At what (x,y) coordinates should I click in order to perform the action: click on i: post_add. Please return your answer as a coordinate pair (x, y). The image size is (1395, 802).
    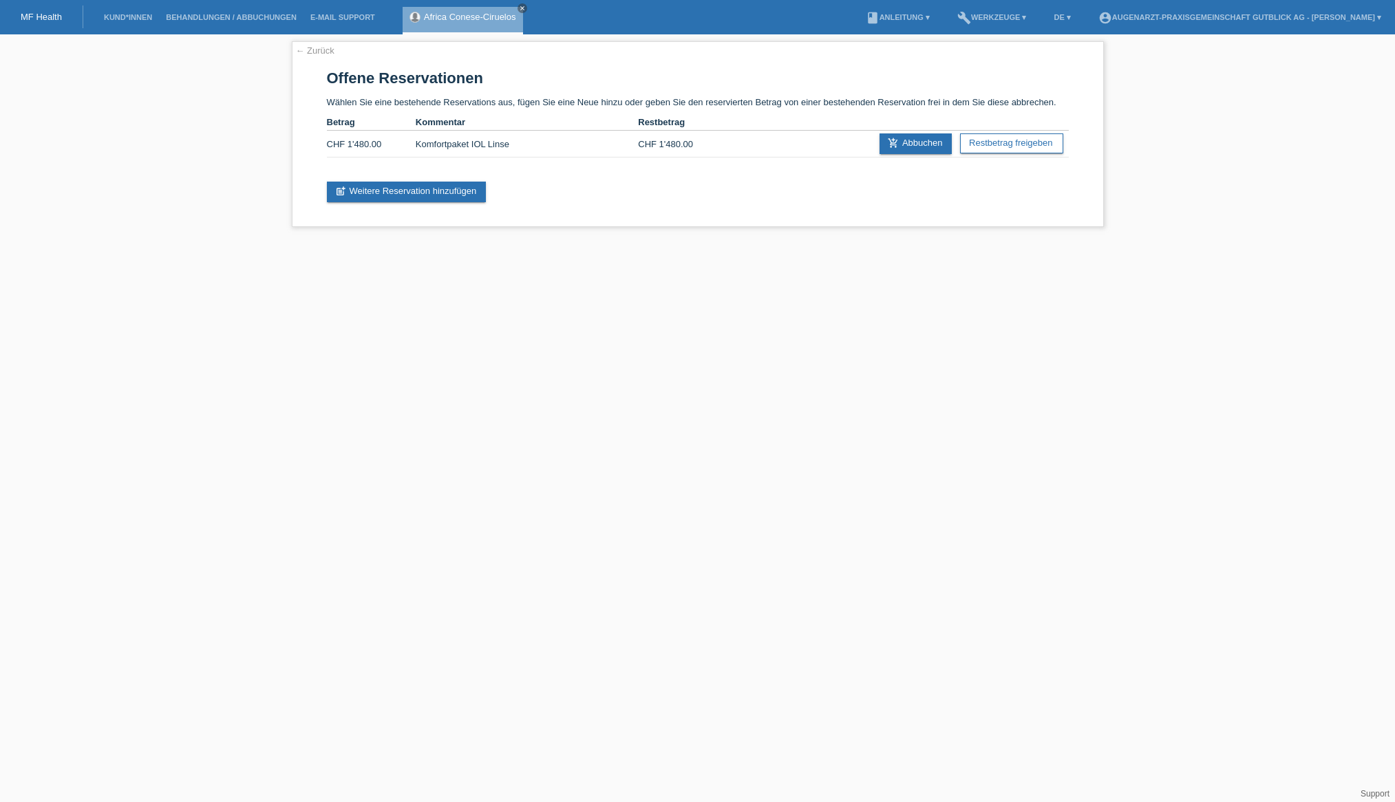
    Looking at the image, I should click on (341, 191).